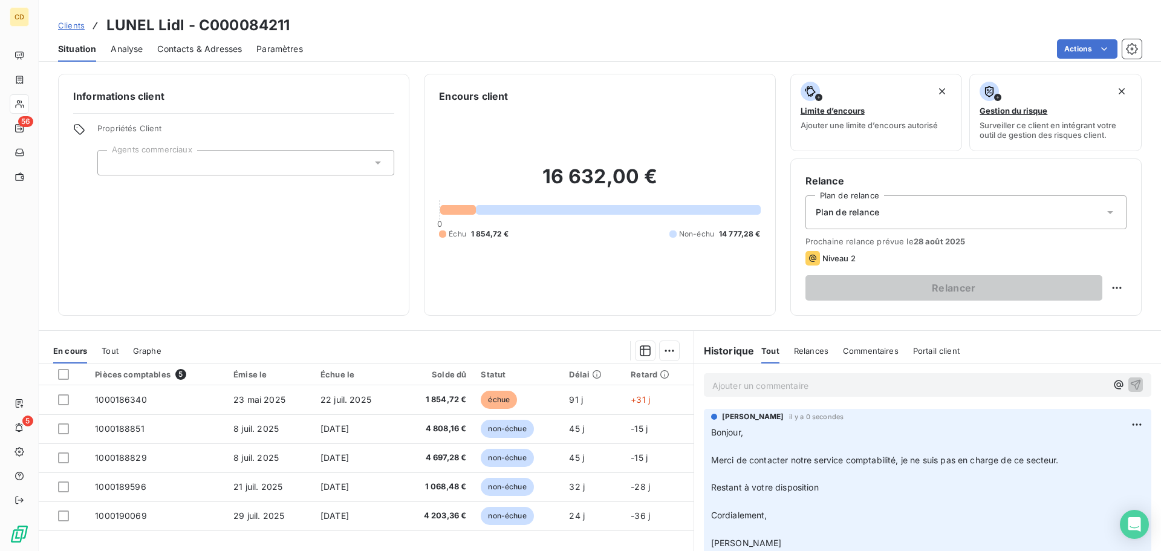  I want to click on span: 1000188829, so click(121, 457).